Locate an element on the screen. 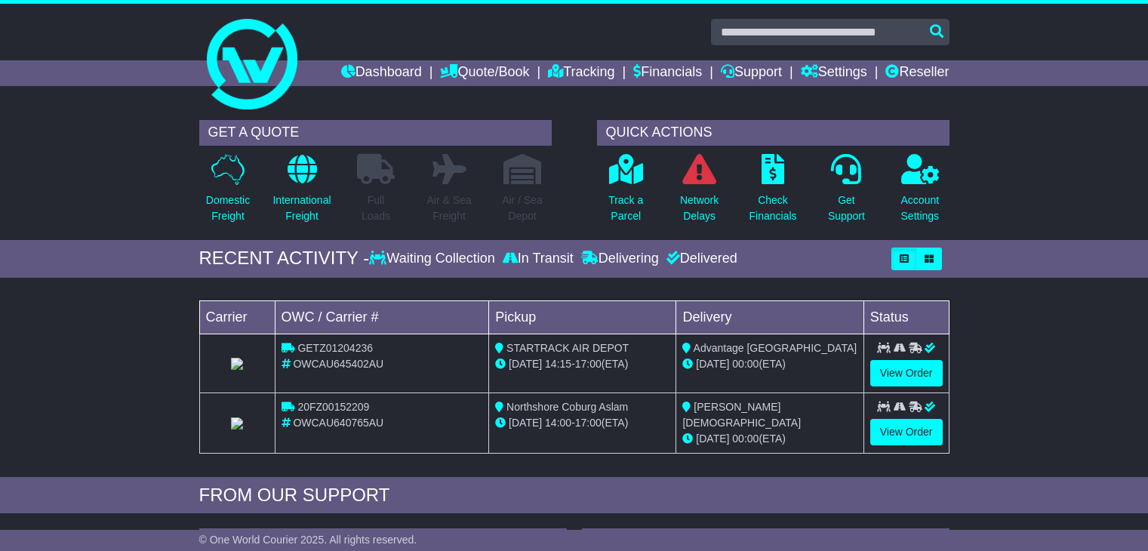 Image resolution: width=1148 pixels, height=551 pixels. span: 14:15 is located at coordinates (558, 364).